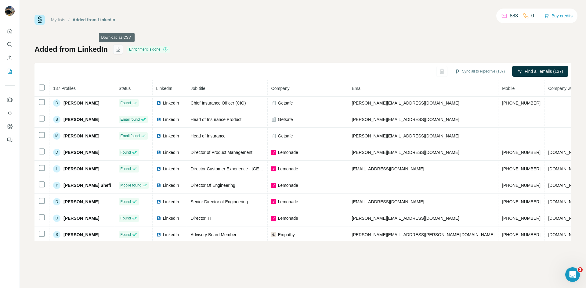 Image resolution: width=586 pixels, height=288 pixels. Describe the element at coordinates (10, 113) in the screenshot. I see `button: Use Surfe API` at that location.